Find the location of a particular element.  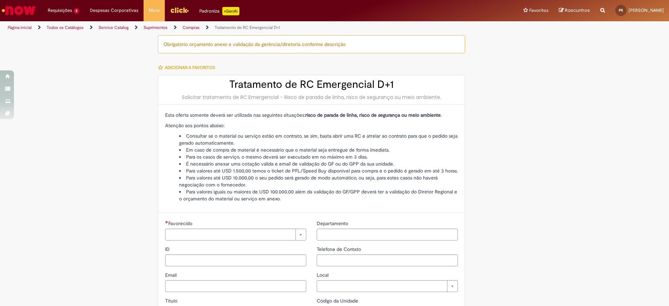

li: Em caso de compra de material é necessário que o material seja entregue de forma imediata. is located at coordinates (319, 150).